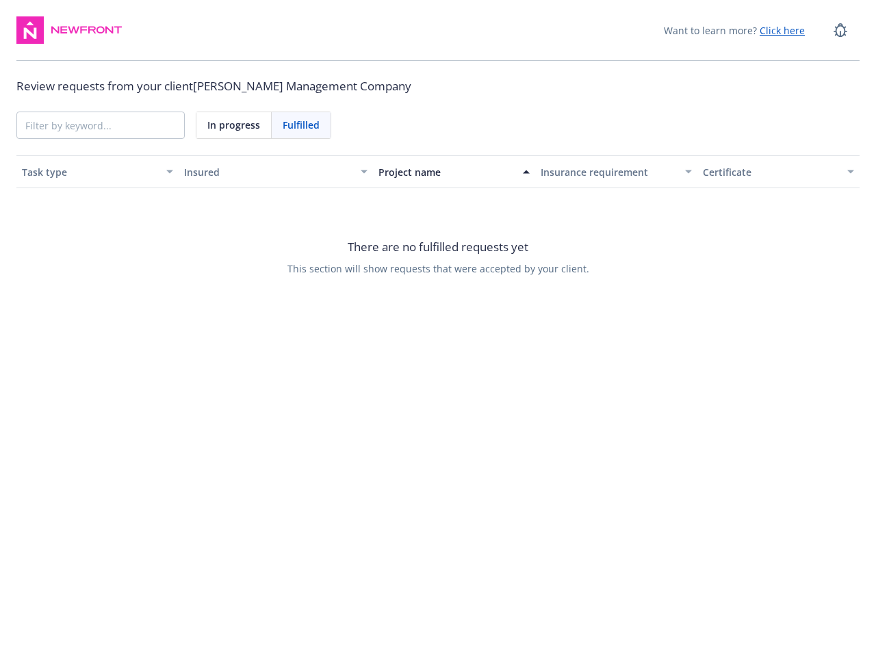  Describe the element at coordinates (616, 172) in the screenshot. I see `button: Insurance requirement` at that location.